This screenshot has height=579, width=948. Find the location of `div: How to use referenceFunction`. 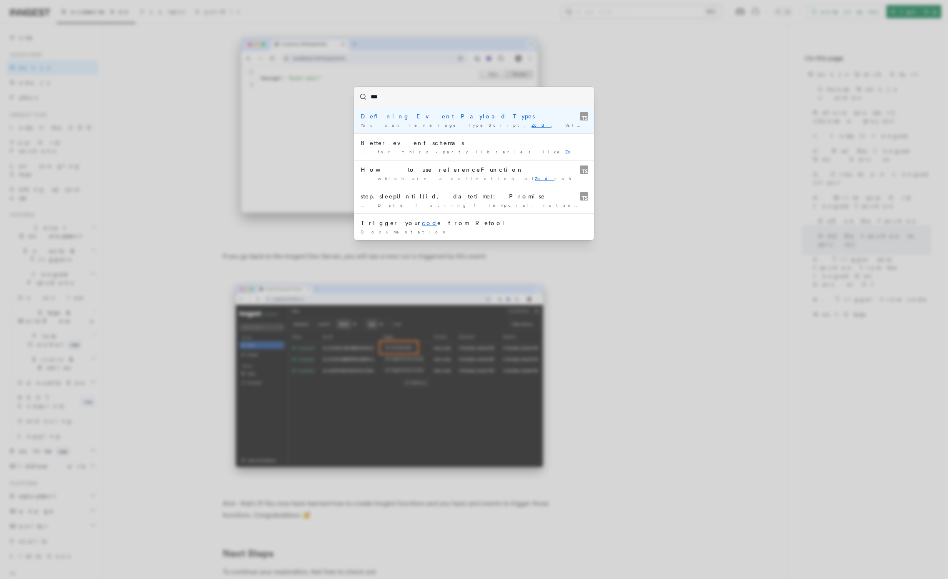

div: How to use referenceFunction is located at coordinates (474, 170).